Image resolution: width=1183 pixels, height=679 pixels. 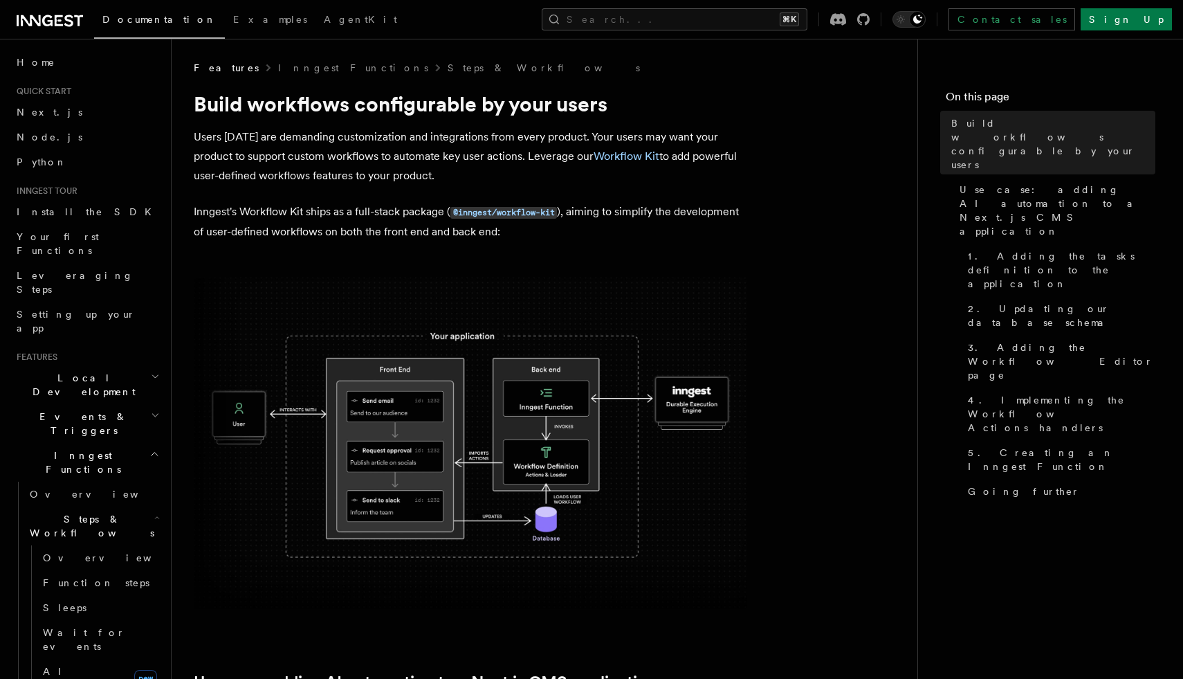 I want to click on span: Build workflows configurable by your users, so click(x=1053, y=144).